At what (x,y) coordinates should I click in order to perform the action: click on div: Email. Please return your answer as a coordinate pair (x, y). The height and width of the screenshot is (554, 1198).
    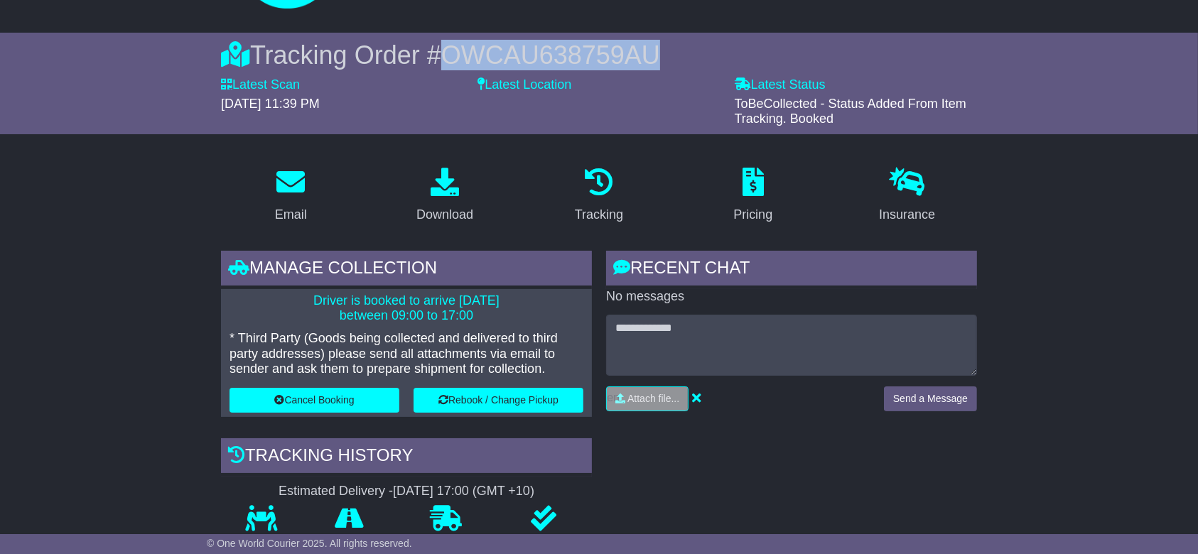
    Looking at the image, I should click on (291, 215).